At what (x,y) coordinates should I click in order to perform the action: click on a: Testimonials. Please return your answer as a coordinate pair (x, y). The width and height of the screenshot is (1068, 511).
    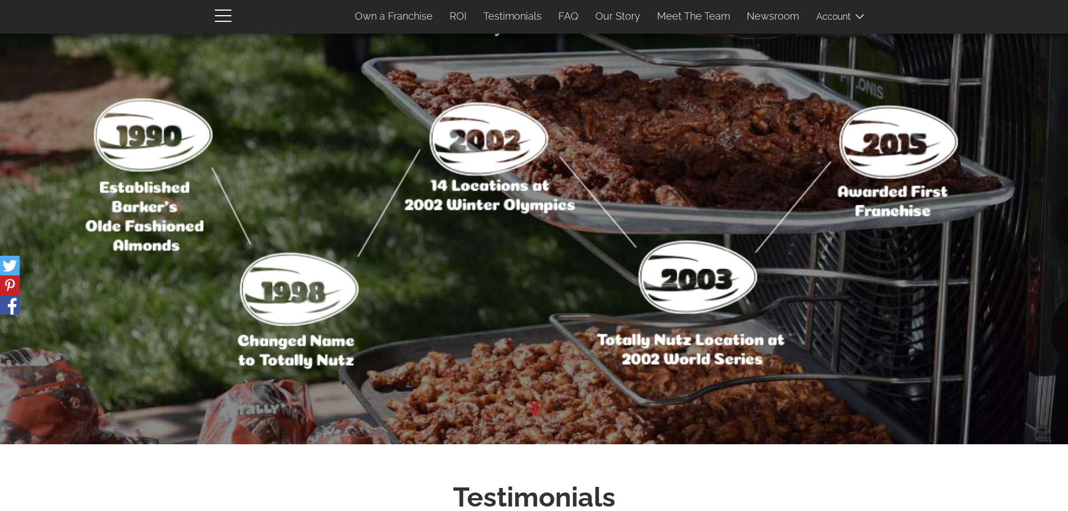
    Looking at the image, I should click on (513, 16).